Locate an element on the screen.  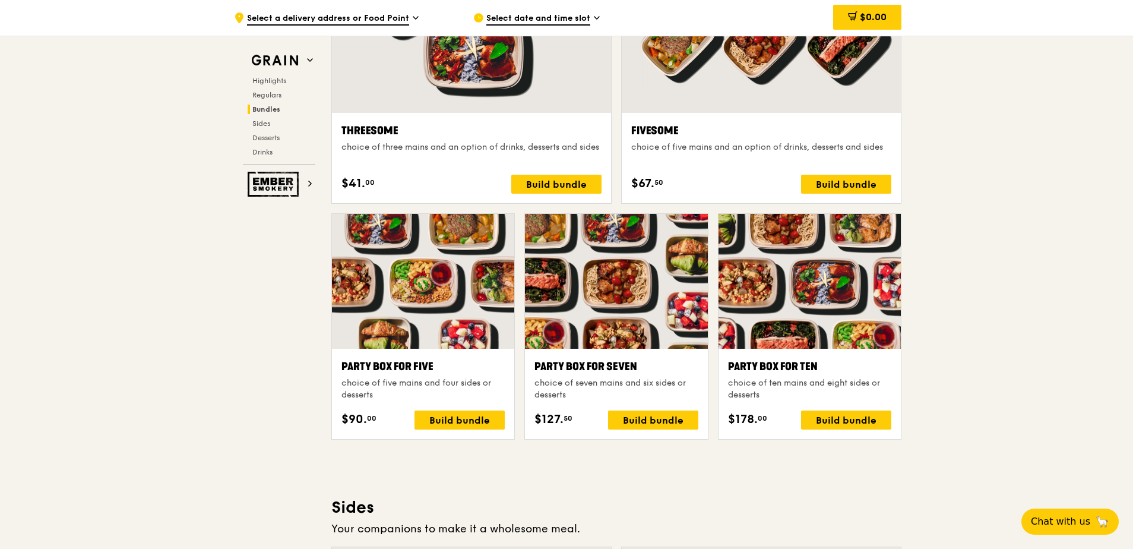
img: Grain web logo is located at coordinates (275, 61).